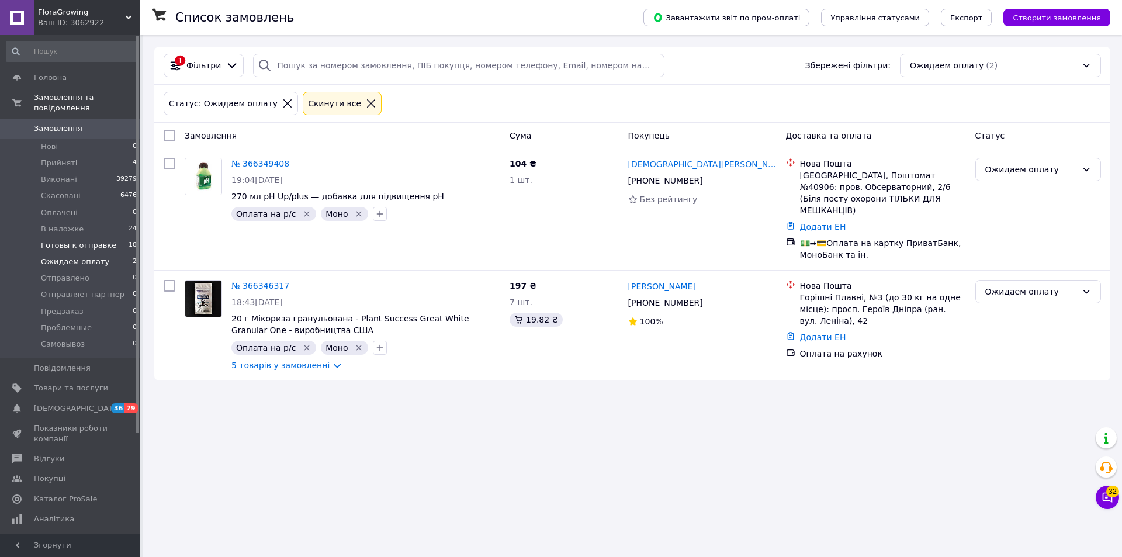  What do you see at coordinates (59, 163) in the screenshot?
I see `span: Прийняті` at bounding box center [59, 163].